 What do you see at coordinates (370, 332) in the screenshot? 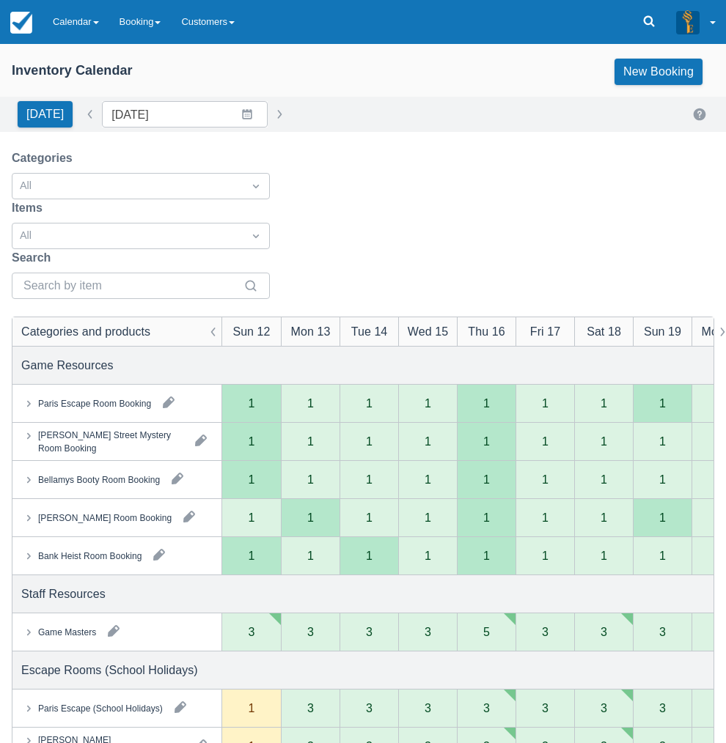
I see `div: Tue 14` at bounding box center [370, 332].